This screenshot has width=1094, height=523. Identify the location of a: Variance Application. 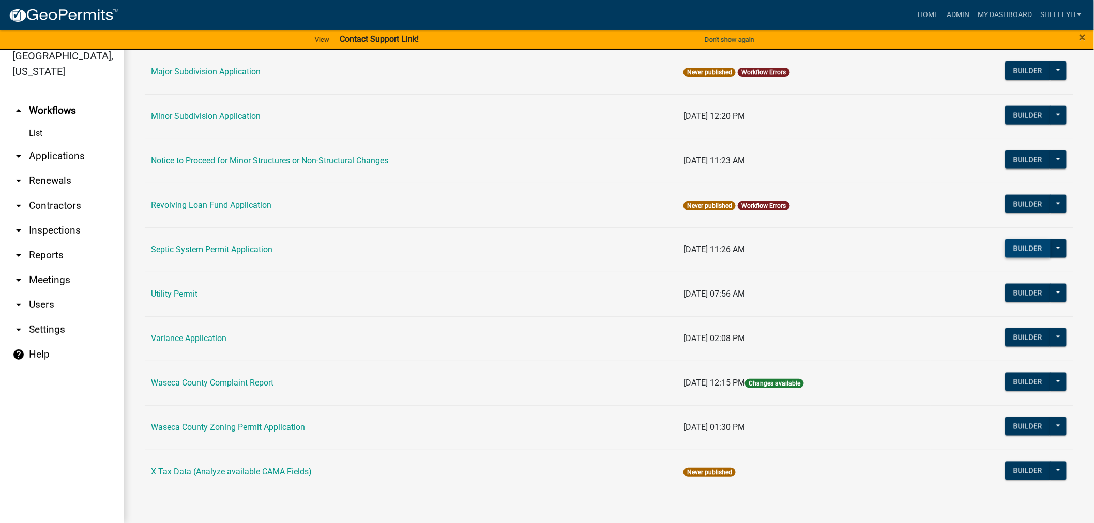
(189, 338).